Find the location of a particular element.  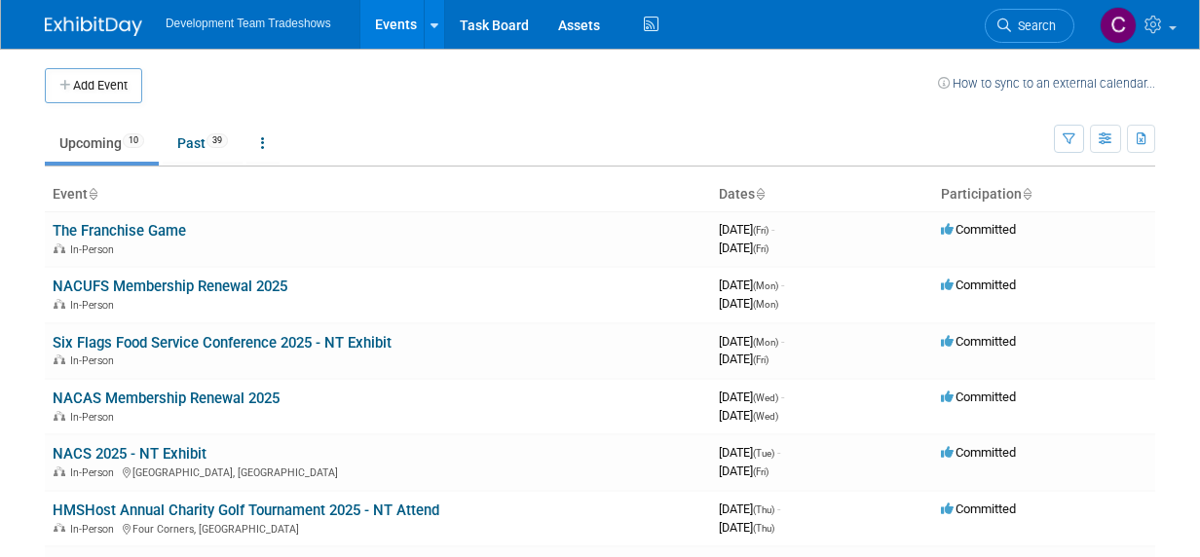

a: Sort by Participation Type is located at coordinates (1026, 194).